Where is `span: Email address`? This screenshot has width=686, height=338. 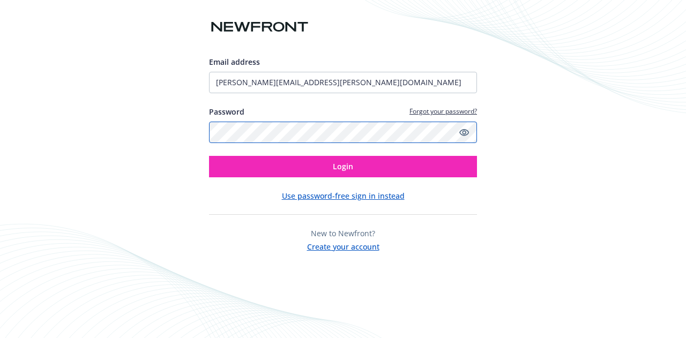
span: Email address is located at coordinates (234, 62).